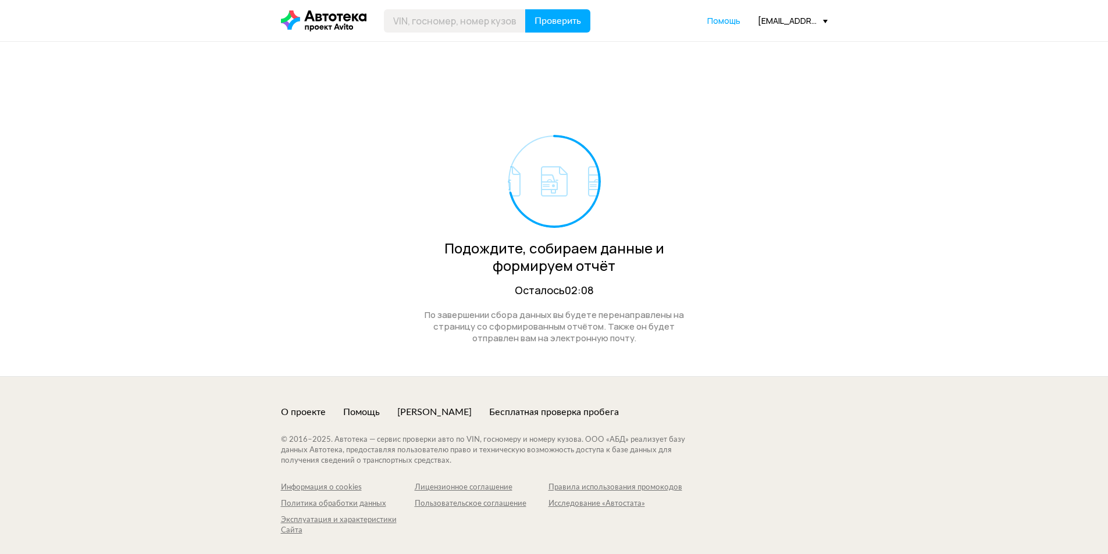  Describe the element at coordinates (481, 504) in the screenshot. I see `div: Пользовательское соглашение` at that location.